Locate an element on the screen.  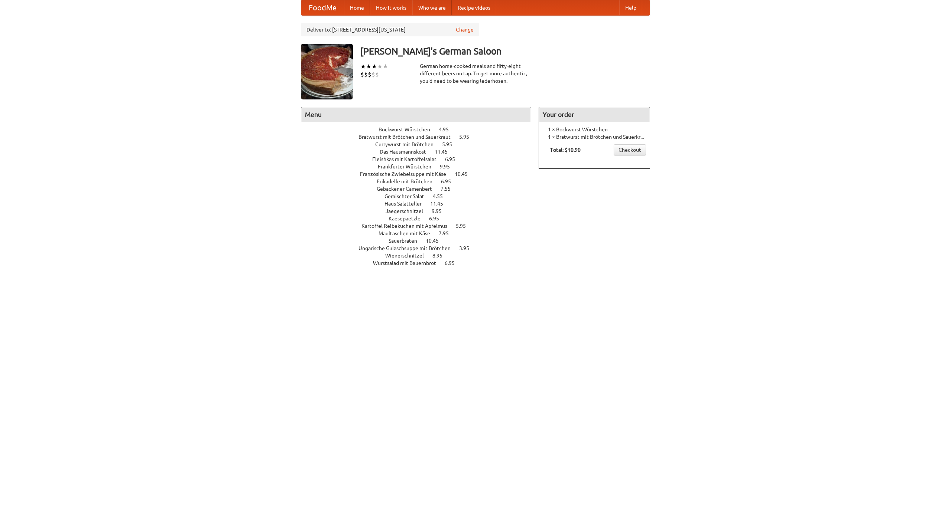
a: Kartoffel Reibekuchen mit Apfelmus 5.95 is located at coordinates (420, 226).